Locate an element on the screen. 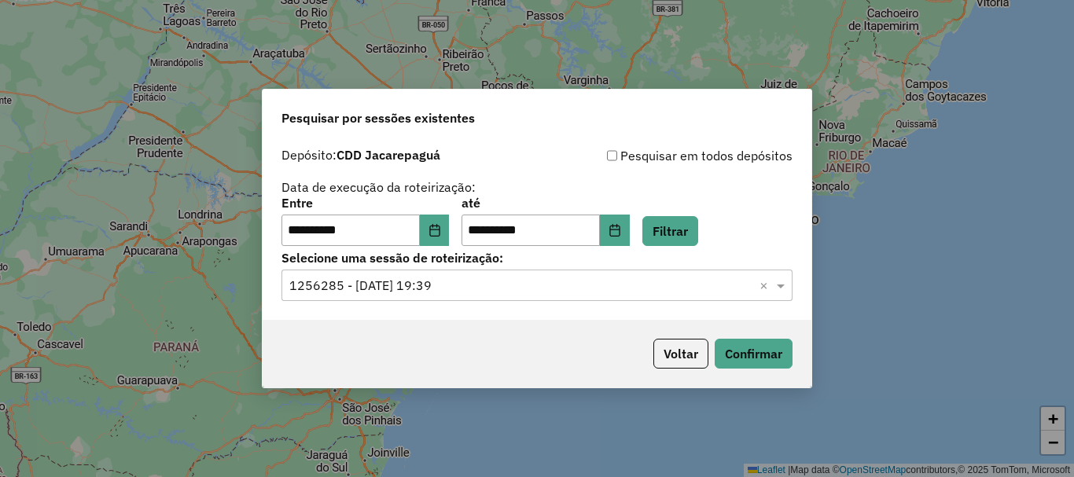 This screenshot has width=1074, height=477. span: Pesquisar por sessões existentes is located at coordinates (378, 118).